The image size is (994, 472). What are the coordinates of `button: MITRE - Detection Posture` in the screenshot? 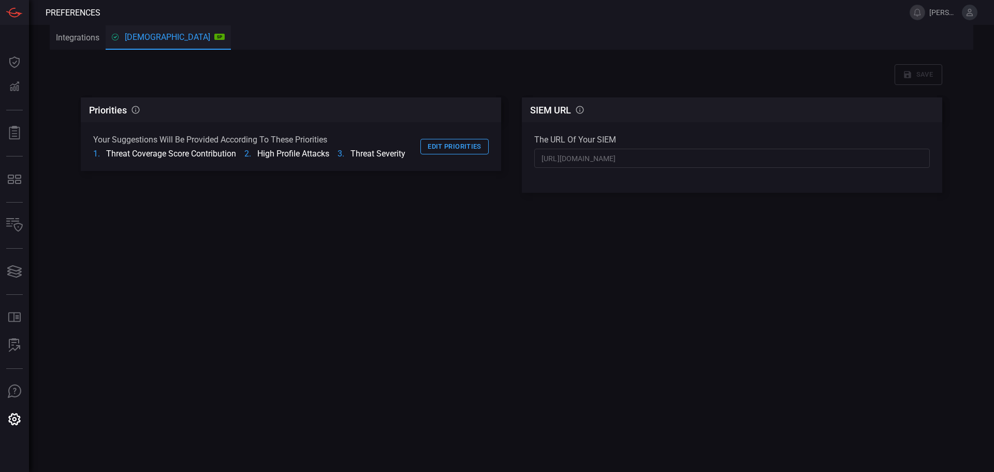 It's located at (14, 179).